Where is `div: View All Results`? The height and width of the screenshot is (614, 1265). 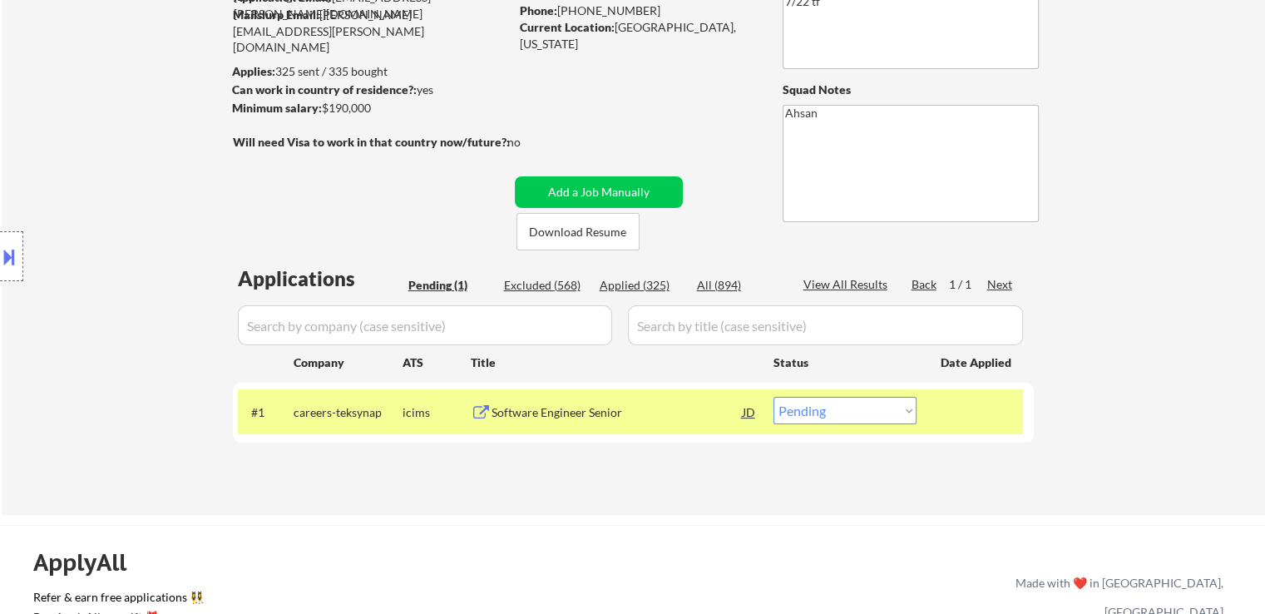 div: View All Results is located at coordinates (847, 284).